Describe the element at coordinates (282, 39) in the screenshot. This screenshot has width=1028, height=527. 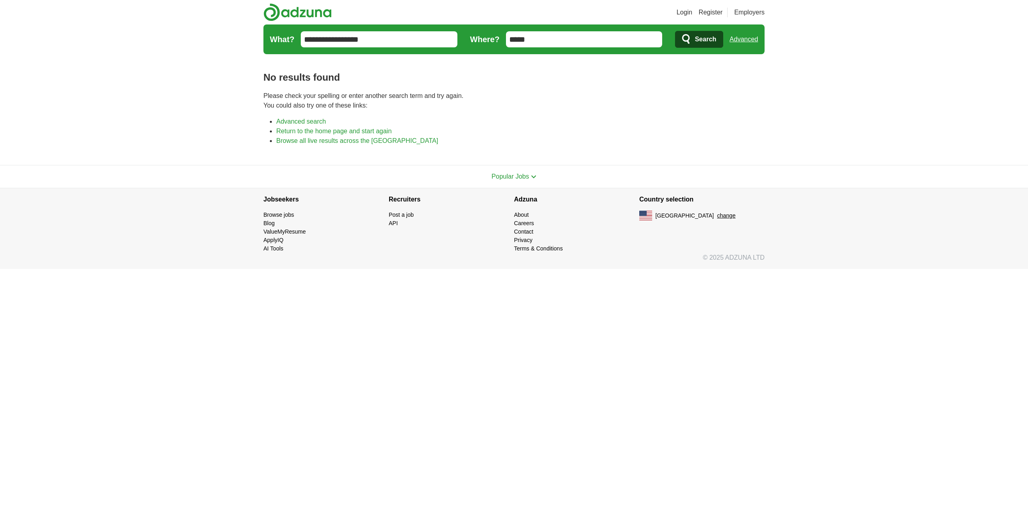
I see `label: What?` at that location.